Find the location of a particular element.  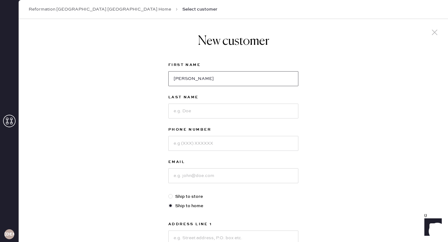

label: First Name is located at coordinates (234, 65).